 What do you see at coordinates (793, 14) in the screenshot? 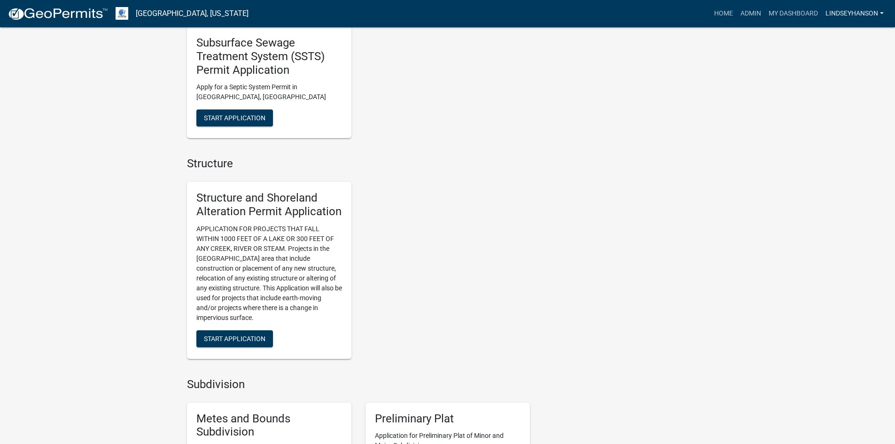
I see `a: My Dashboard` at bounding box center [793, 14].